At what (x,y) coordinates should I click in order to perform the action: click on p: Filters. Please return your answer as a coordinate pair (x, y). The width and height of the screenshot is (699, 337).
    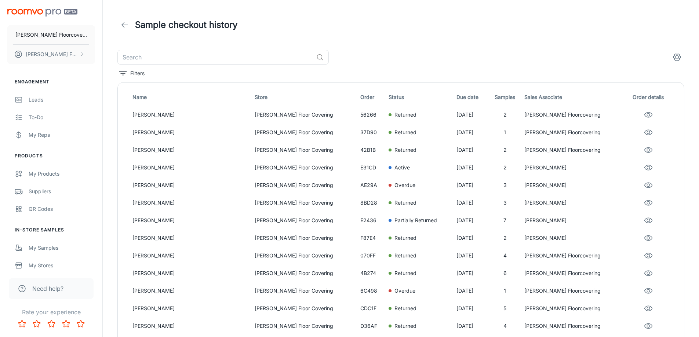
    Looking at the image, I should click on (137, 73).